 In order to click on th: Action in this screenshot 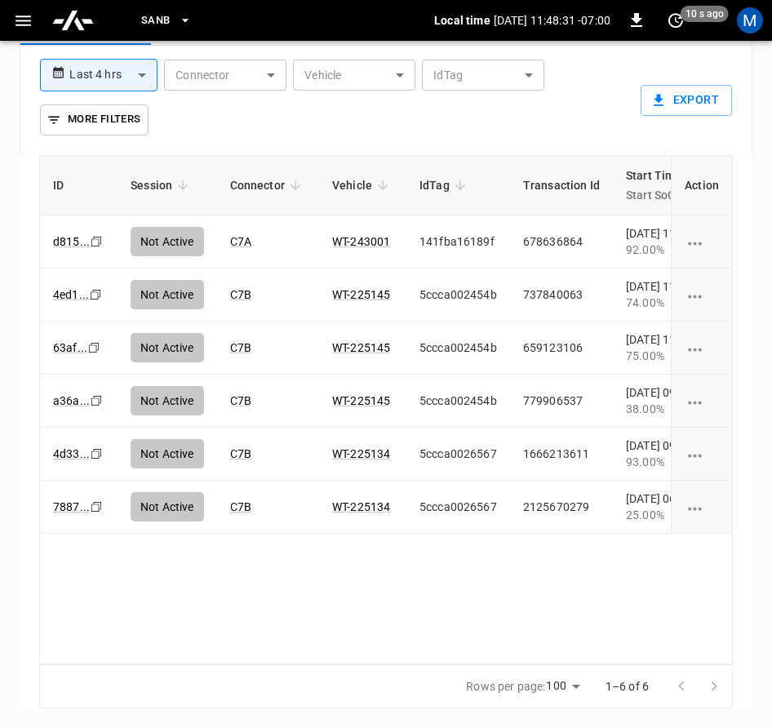, I will do `click(701, 185)`.